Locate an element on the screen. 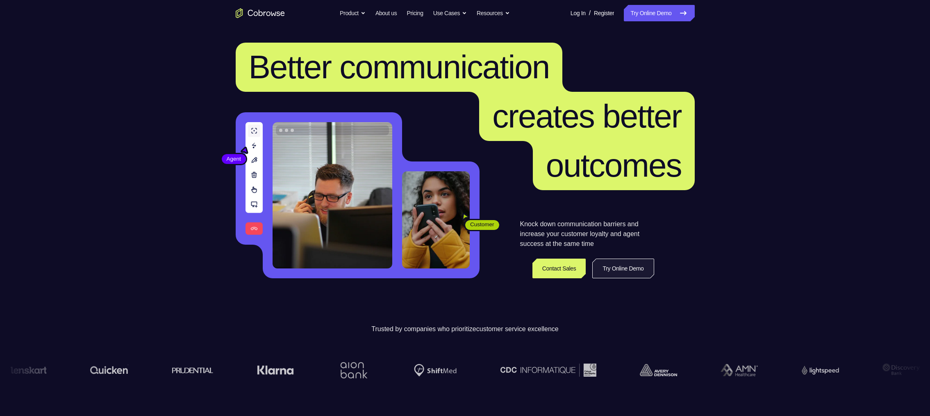 This screenshot has height=416, width=930. img: Klarna is located at coordinates (275, 370).